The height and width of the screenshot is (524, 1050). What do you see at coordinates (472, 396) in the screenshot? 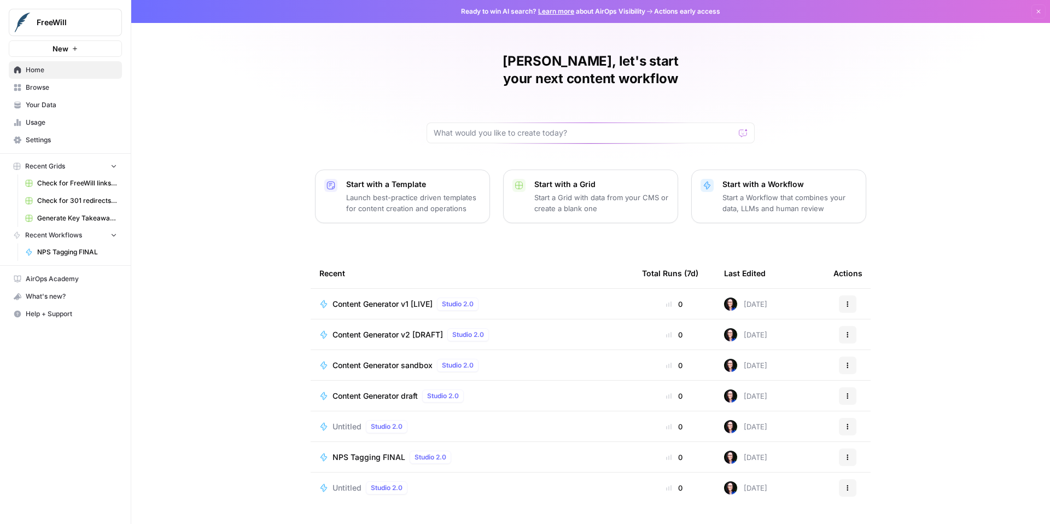
I see `a: Content Generator draftStudio 2.0` at bounding box center [472, 396].